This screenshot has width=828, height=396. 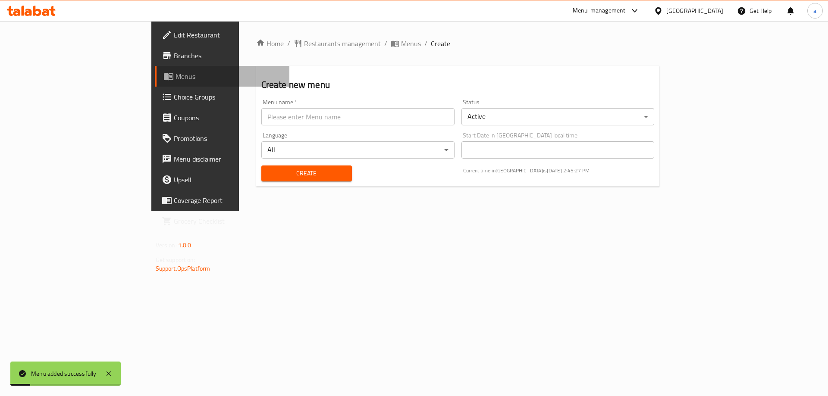 I want to click on div: Active, so click(x=558, y=117).